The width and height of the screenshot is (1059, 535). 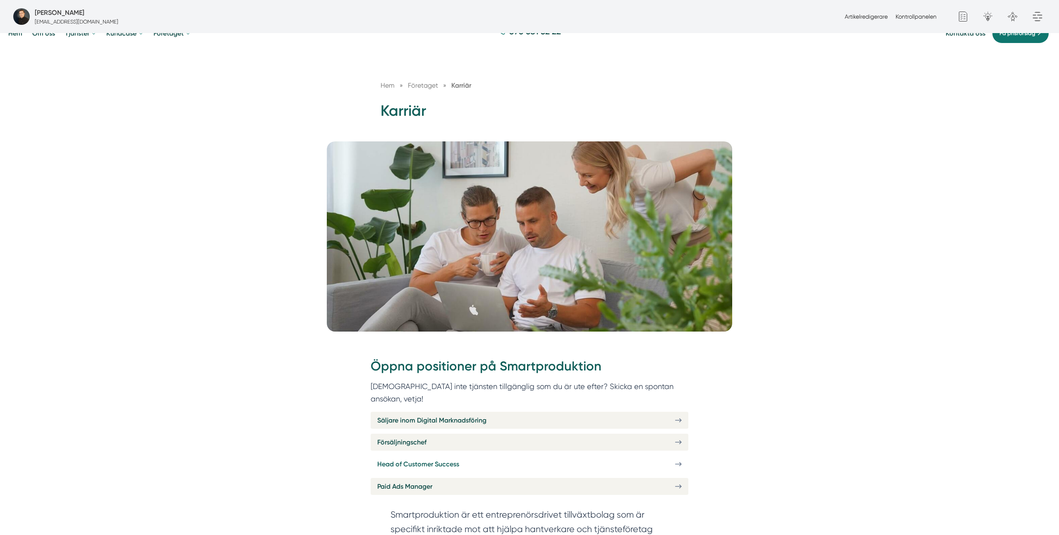 I want to click on span: Företaget, so click(x=423, y=85).